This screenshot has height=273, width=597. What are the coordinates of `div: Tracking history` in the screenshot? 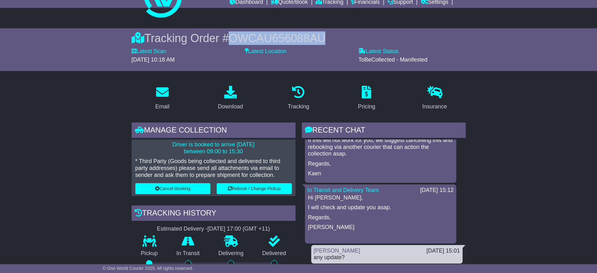 It's located at (214, 214).